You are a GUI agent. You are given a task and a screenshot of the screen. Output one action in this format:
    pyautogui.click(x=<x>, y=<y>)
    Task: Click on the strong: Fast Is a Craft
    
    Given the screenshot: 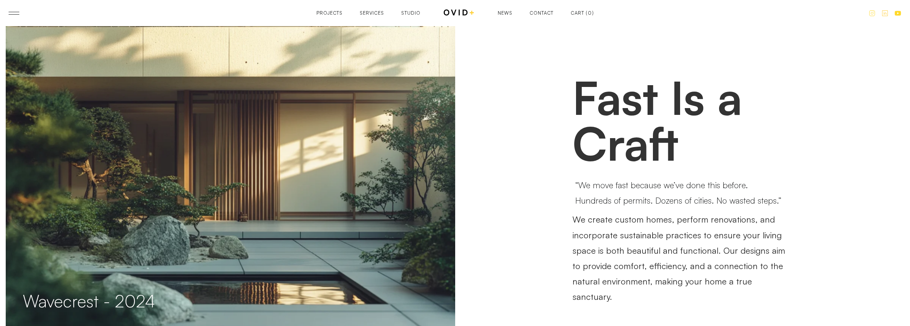 What is the action you would take?
    pyautogui.click(x=657, y=120)
    